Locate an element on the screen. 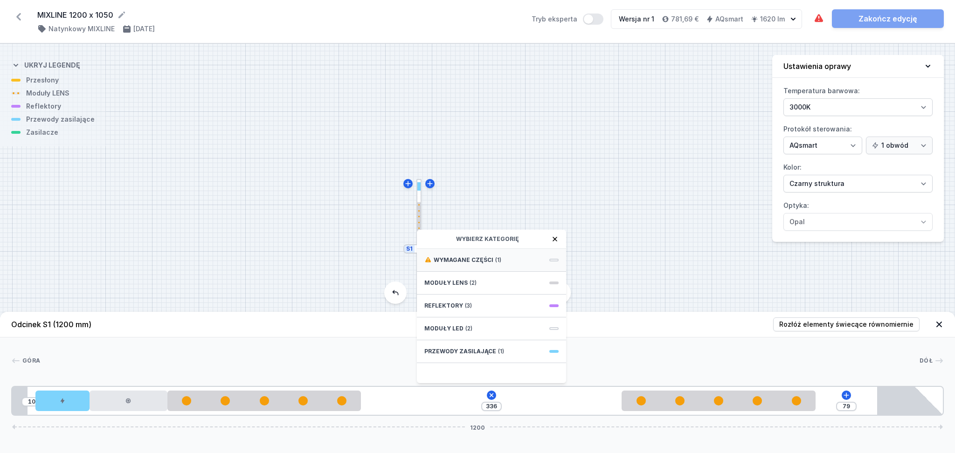 The width and height of the screenshot is (955, 453). span: 1200 is located at coordinates (477, 427).